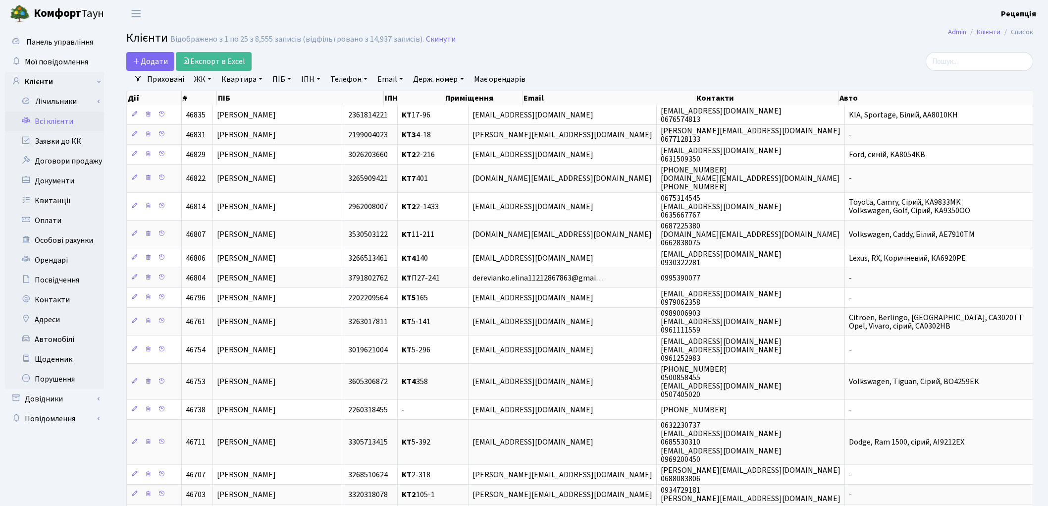  I want to click on th: Контакти, so click(767, 98).